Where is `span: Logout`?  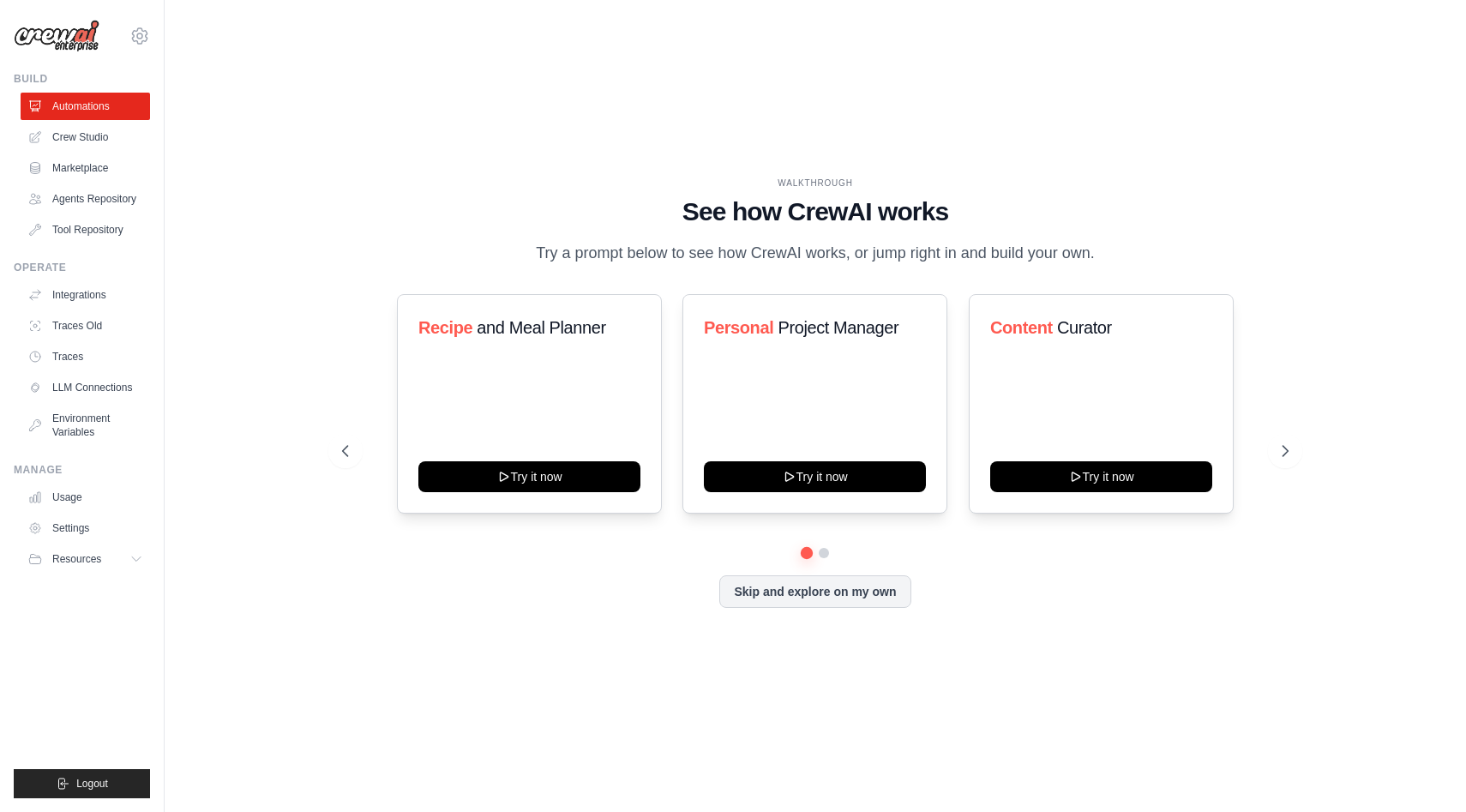 span: Logout is located at coordinates (92, 784).